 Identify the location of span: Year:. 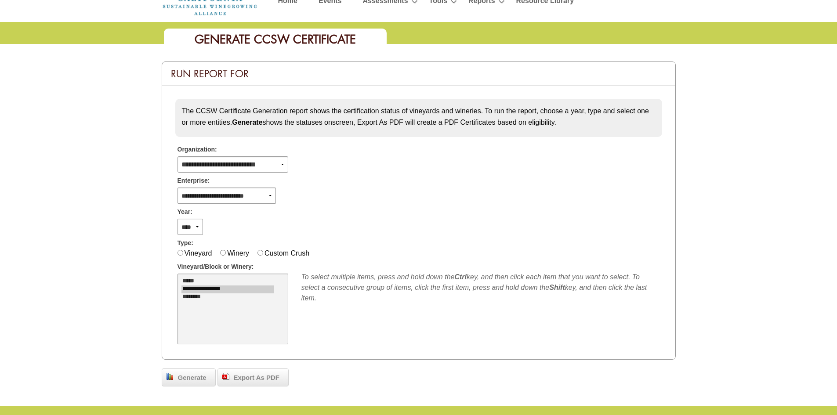
(185, 212).